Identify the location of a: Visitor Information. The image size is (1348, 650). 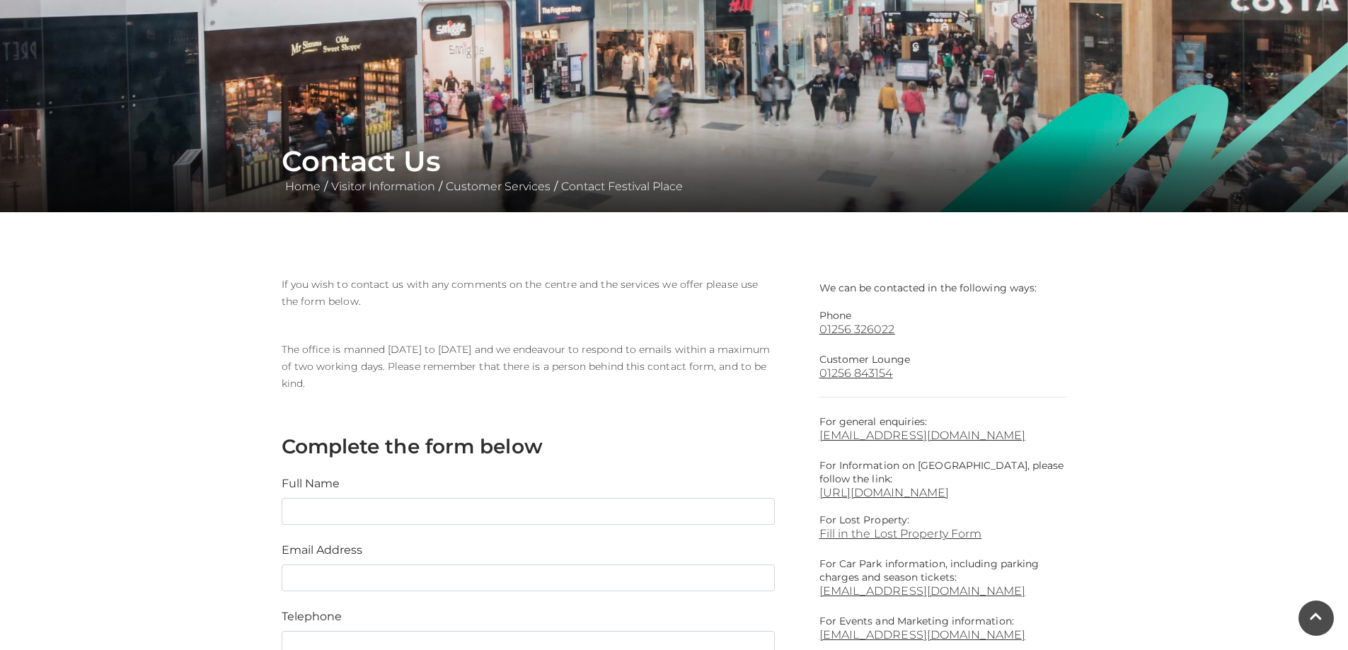
(383, 186).